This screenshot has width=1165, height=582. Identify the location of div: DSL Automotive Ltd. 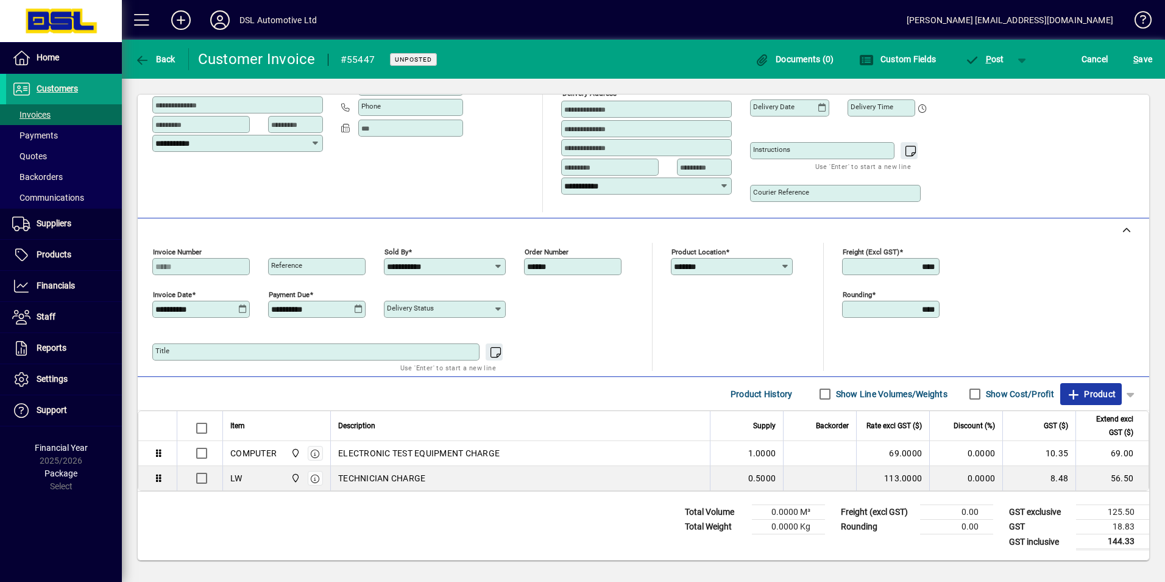
(278, 20).